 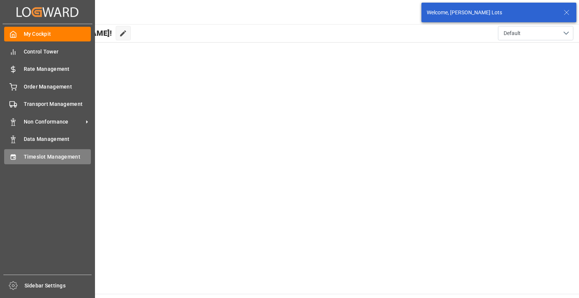 What do you see at coordinates (54, 122) in the screenshot?
I see `span: Non Conformance` at bounding box center [54, 122].